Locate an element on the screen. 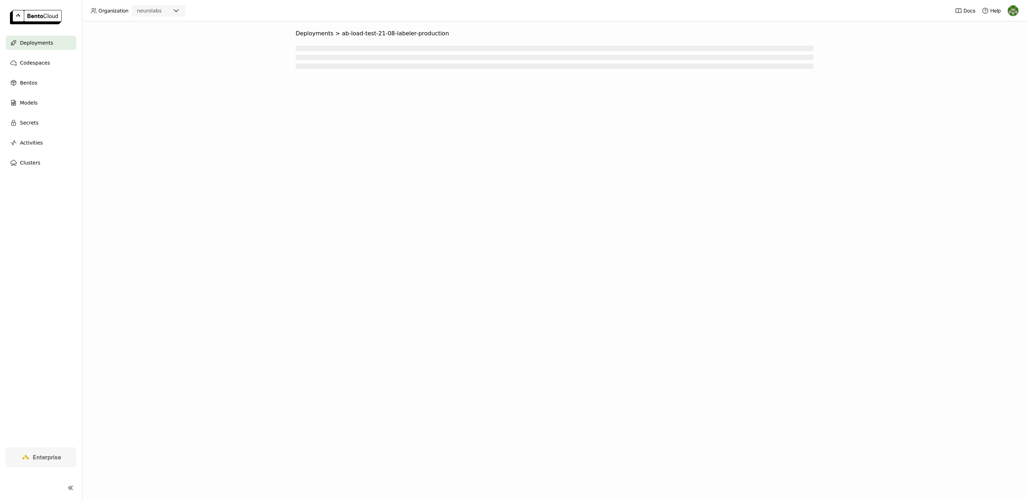 The image size is (1027, 500). span: Enterprise is located at coordinates (47, 457).